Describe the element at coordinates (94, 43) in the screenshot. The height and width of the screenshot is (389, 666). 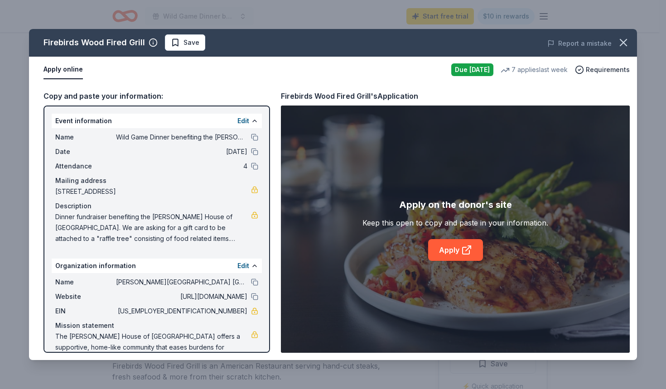
I see `div: Firebirds Wood Fired Grill` at that location.